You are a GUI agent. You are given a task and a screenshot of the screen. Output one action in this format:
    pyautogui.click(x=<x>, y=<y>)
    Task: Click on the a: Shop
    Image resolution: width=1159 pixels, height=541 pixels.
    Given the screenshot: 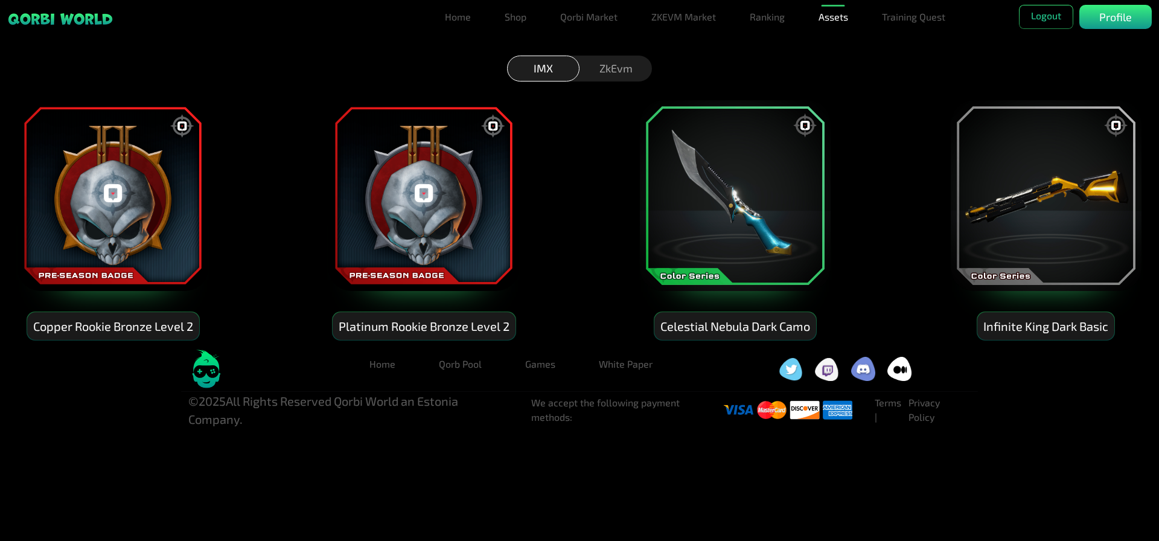 What is the action you would take?
    pyautogui.click(x=515, y=17)
    